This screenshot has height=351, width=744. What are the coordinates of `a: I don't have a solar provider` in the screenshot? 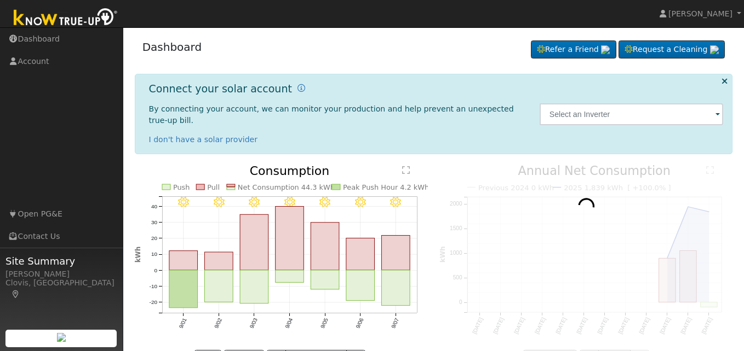 It's located at (203, 140).